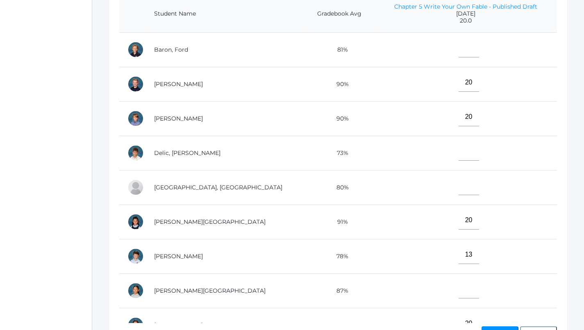  What do you see at coordinates (136, 50) in the screenshot?
I see `div: Ford Baron` at bounding box center [136, 50].